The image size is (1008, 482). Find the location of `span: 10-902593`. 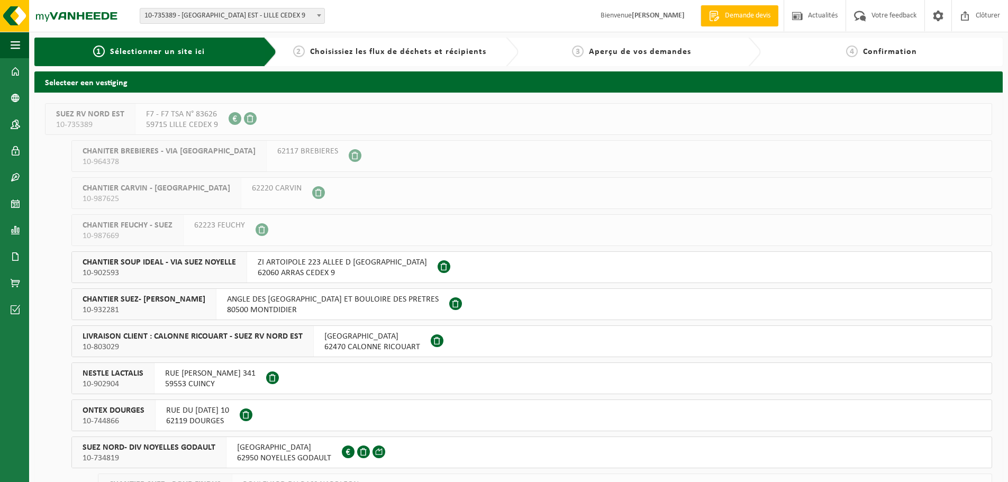

span: 10-902593 is located at coordinates (159, 273).